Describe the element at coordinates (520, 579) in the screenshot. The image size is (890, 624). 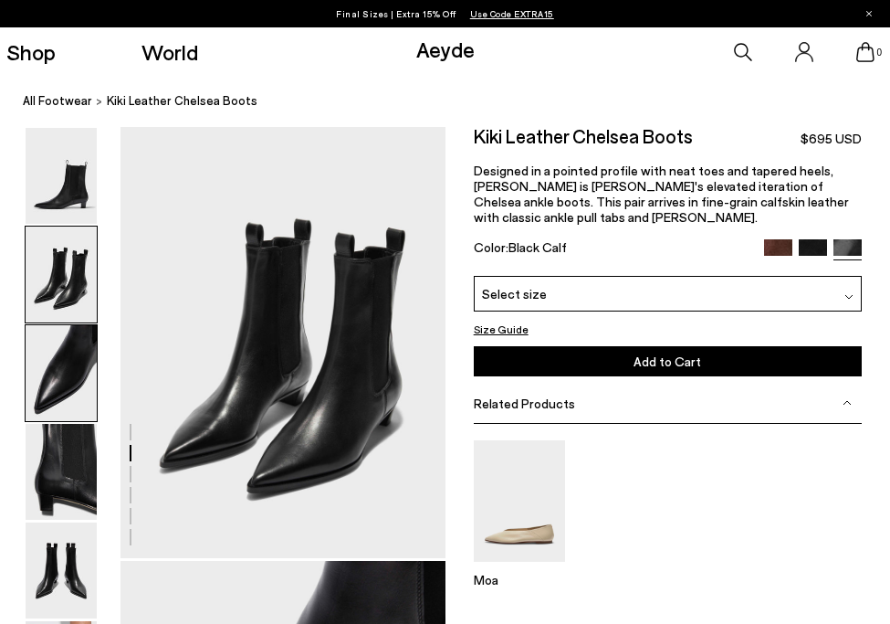
I see `p: Moa` at that location.